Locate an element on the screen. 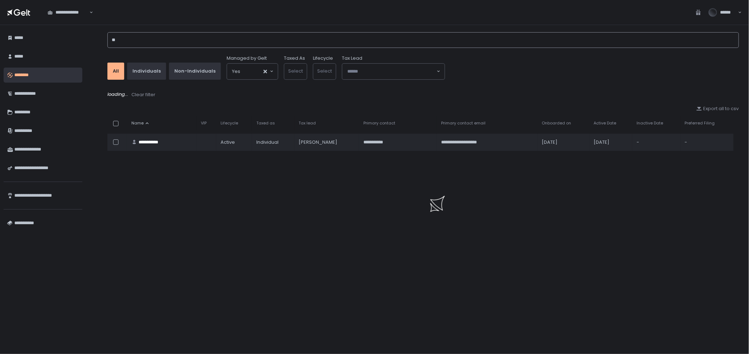  button: Clear Selected is located at coordinates (265, 72).